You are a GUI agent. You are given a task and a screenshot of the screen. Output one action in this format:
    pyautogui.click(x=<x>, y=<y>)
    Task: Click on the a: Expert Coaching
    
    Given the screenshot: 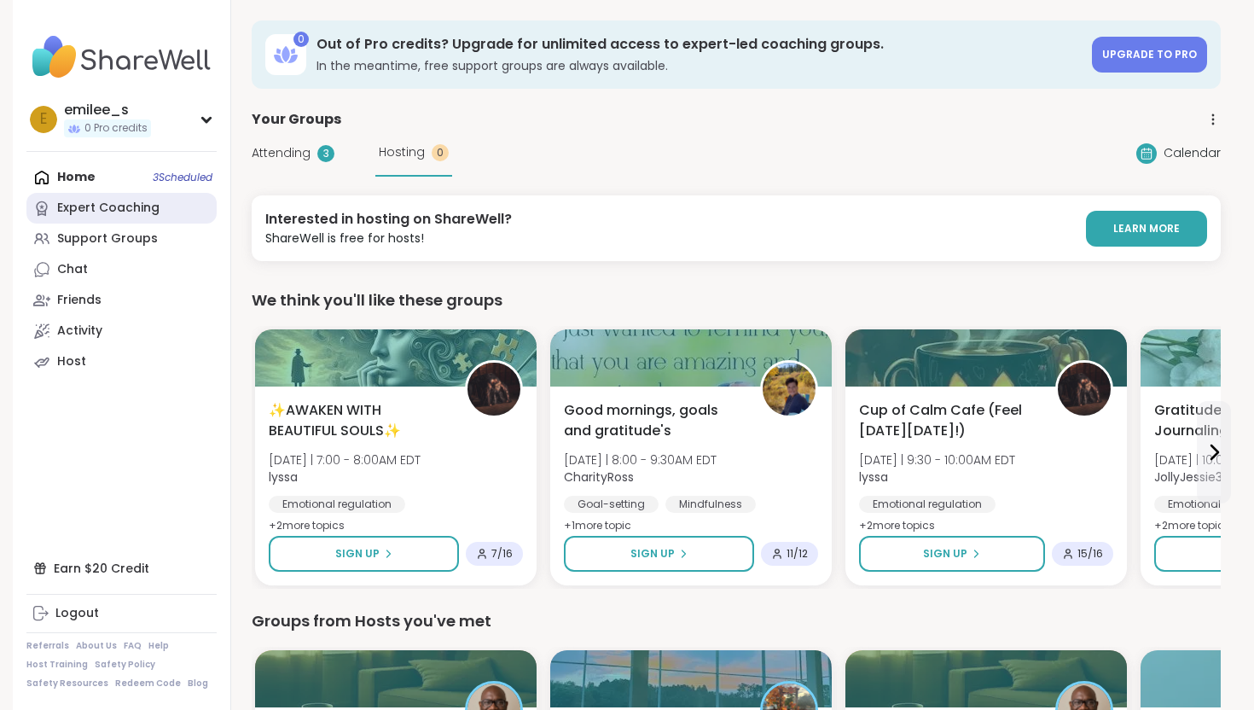 What is the action you would take?
    pyautogui.click(x=121, y=208)
    